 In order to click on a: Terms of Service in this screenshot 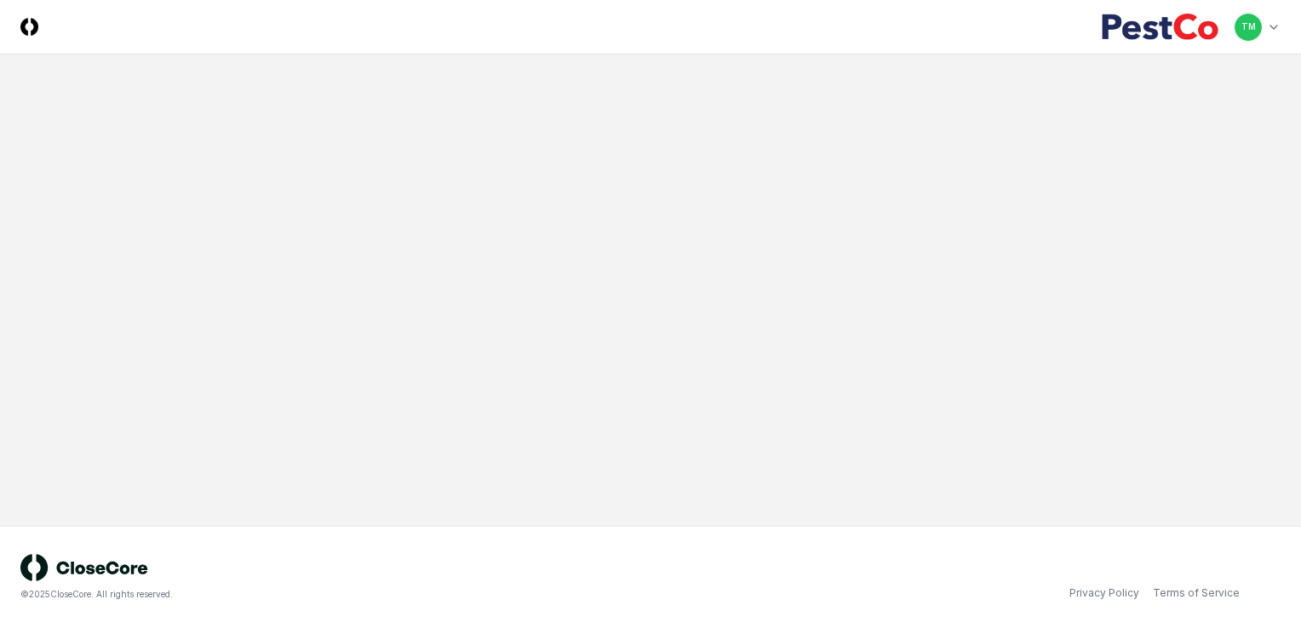, I will do `click(1196, 593)`.